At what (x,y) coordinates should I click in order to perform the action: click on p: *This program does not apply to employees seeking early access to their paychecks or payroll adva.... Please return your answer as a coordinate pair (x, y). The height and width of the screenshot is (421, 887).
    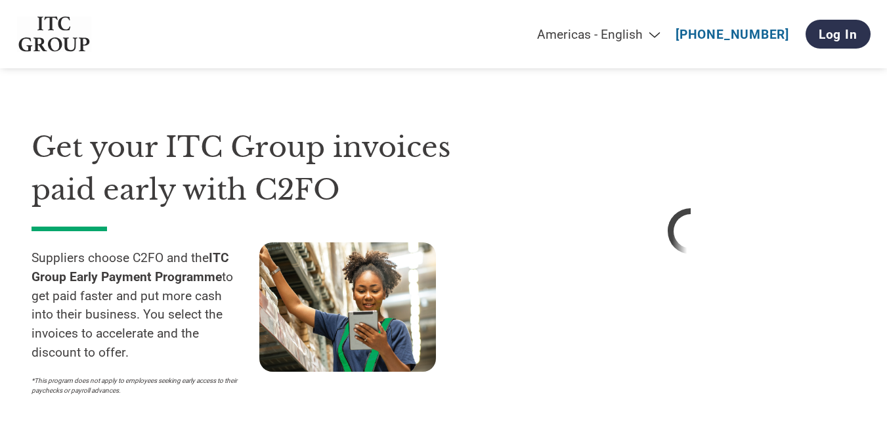
    Looking at the image, I should click on (139, 385).